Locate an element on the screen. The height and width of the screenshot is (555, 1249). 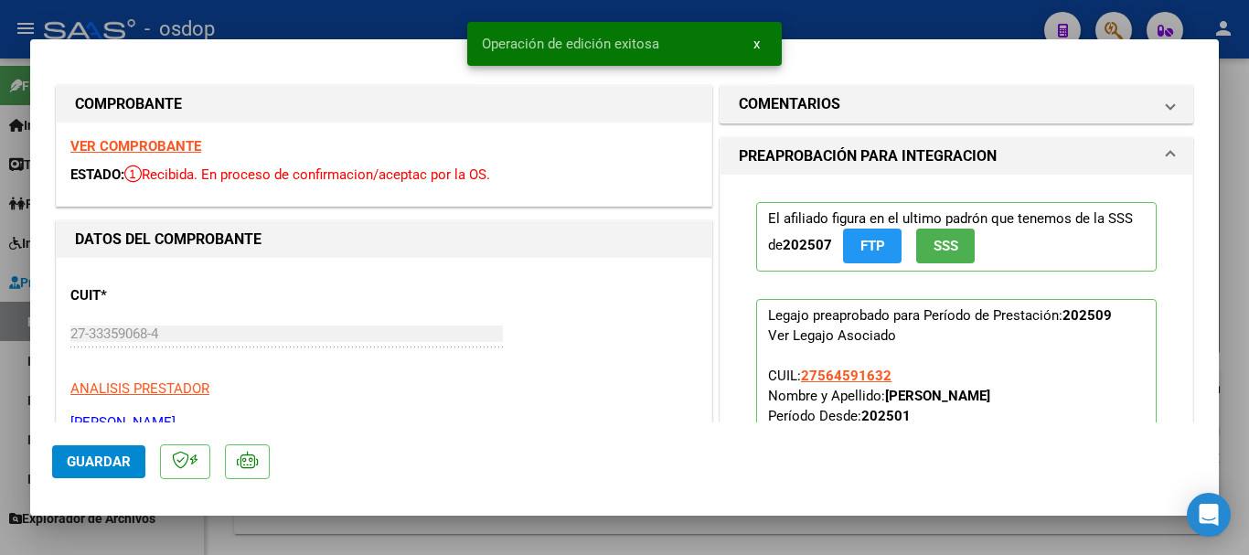
h1: COMENTARIOS is located at coordinates (789, 104).